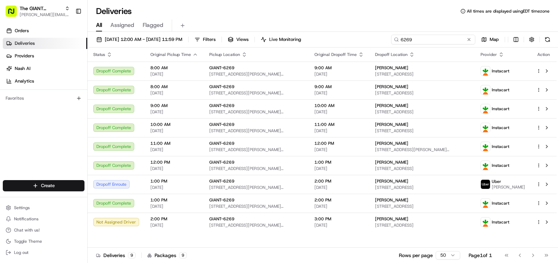 The image size is (558, 263). I want to click on button: Live Monitoring, so click(281, 40).